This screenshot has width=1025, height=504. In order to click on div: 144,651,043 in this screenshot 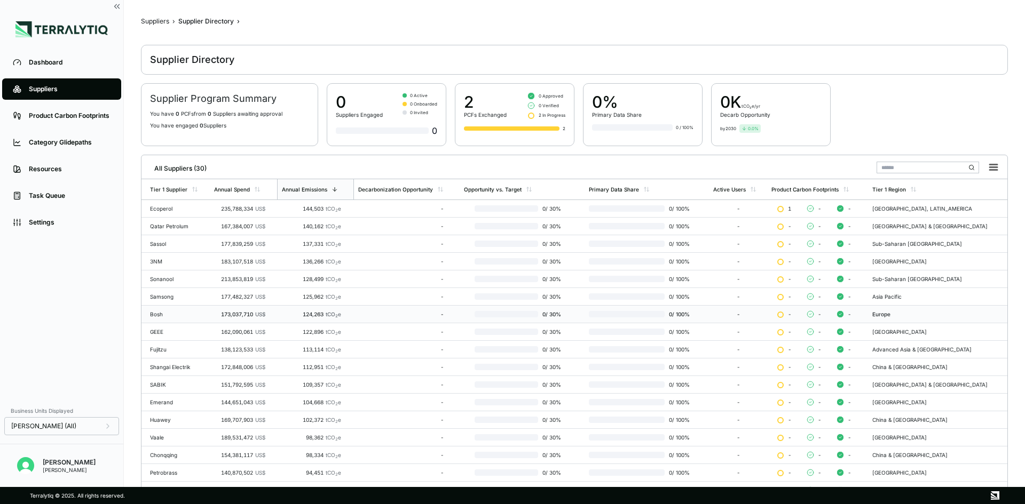, I will do `click(240, 402)`.